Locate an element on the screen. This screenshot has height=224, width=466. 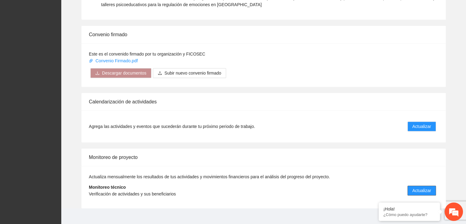
span: Estamos en línea. is located at coordinates (60, 106).